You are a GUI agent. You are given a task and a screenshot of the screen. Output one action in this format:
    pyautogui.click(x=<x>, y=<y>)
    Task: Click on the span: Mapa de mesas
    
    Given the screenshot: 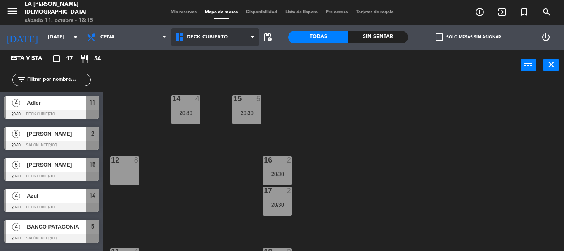 What is the action you would take?
    pyautogui.click(x=221, y=12)
    